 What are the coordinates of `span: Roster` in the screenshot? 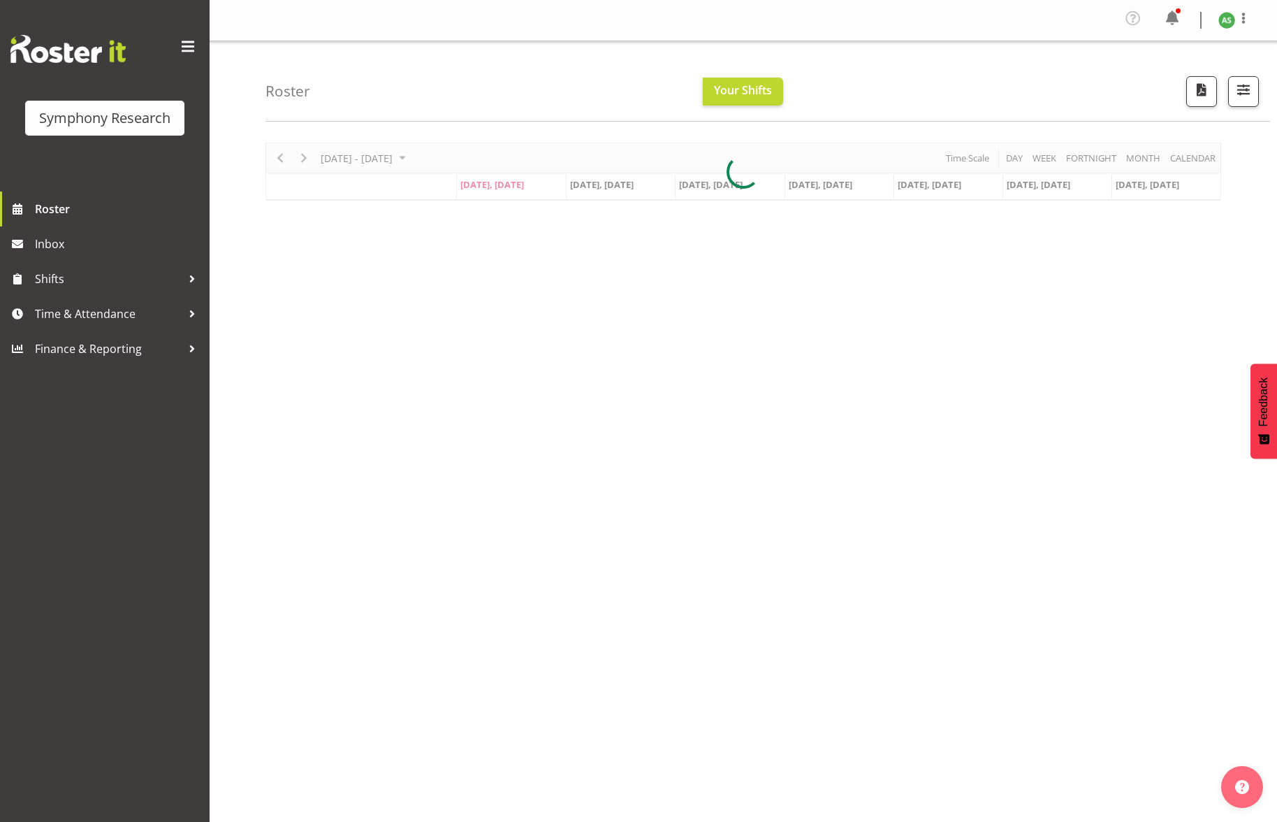 It's located at (119, 209).